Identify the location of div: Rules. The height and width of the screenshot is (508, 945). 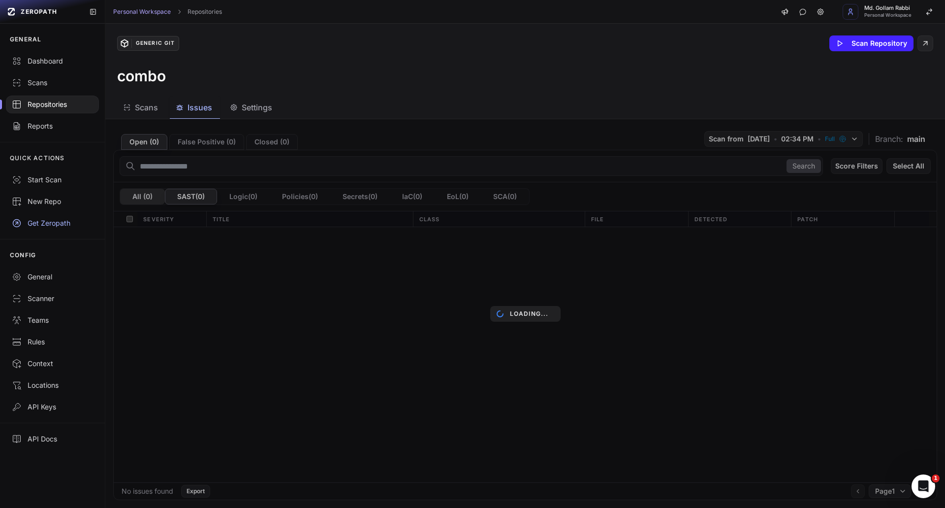
(52, 342).